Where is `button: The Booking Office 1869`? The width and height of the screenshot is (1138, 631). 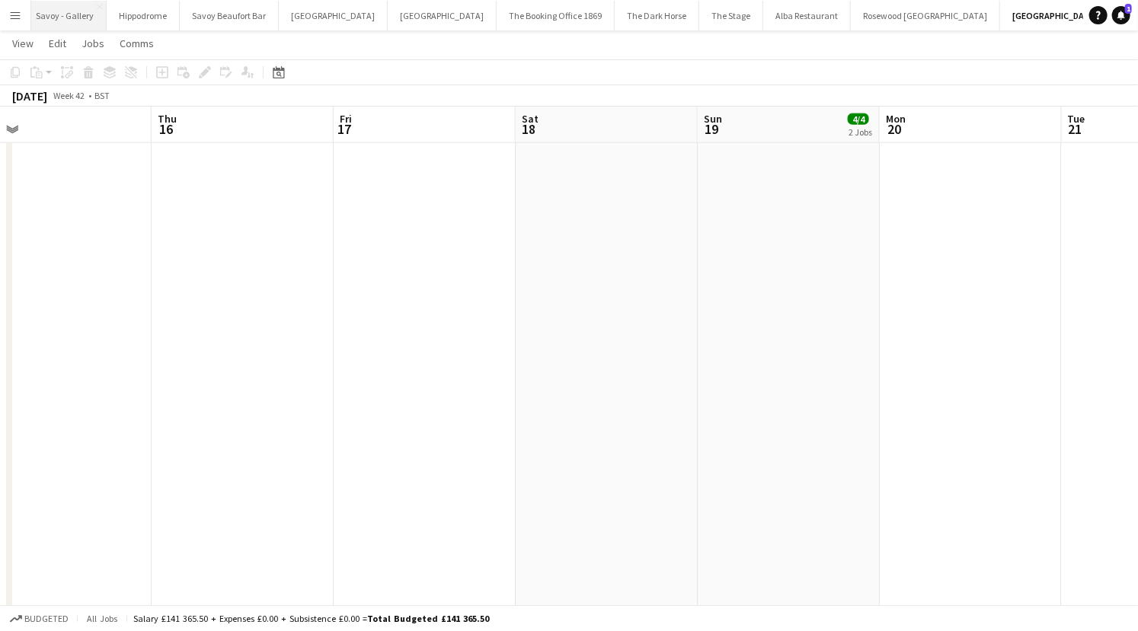 button: The Booking Office 1869 is located at coordinates (555, 15).